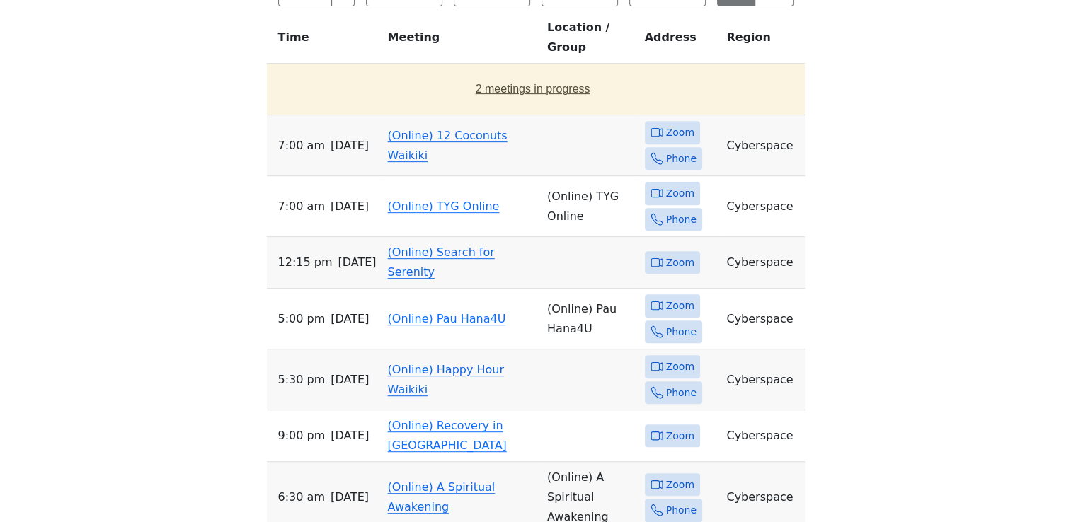 The height and width of the screenshot is (522, 1071). I want to click on a: (Online) TYG Online, so click(444, 206).